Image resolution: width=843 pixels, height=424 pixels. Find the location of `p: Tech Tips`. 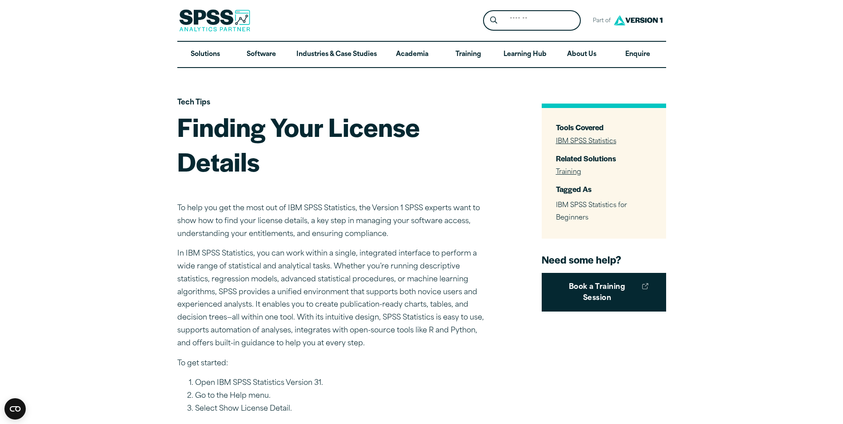

p: Tech Tips is located at coordinates (333, 103).